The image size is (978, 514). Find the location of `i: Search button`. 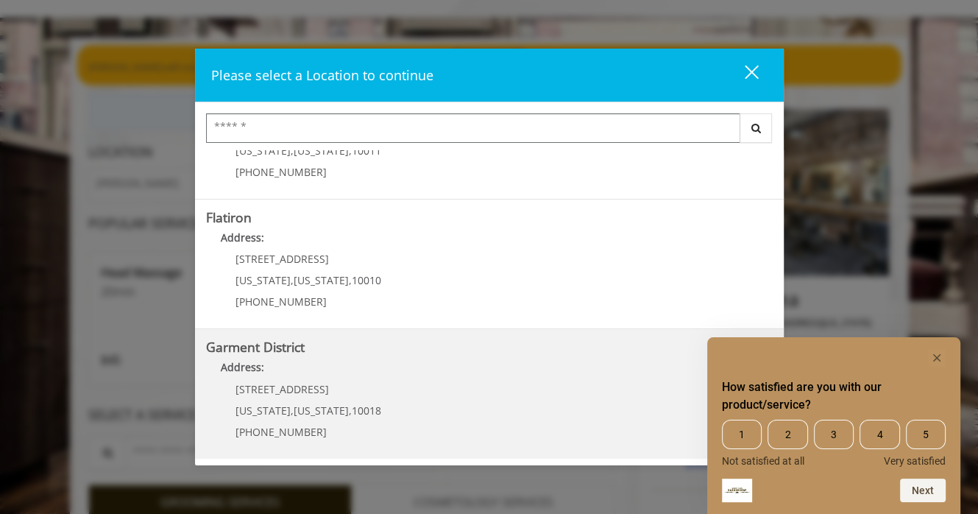

i: Search button is located at coordinates (756, 128).